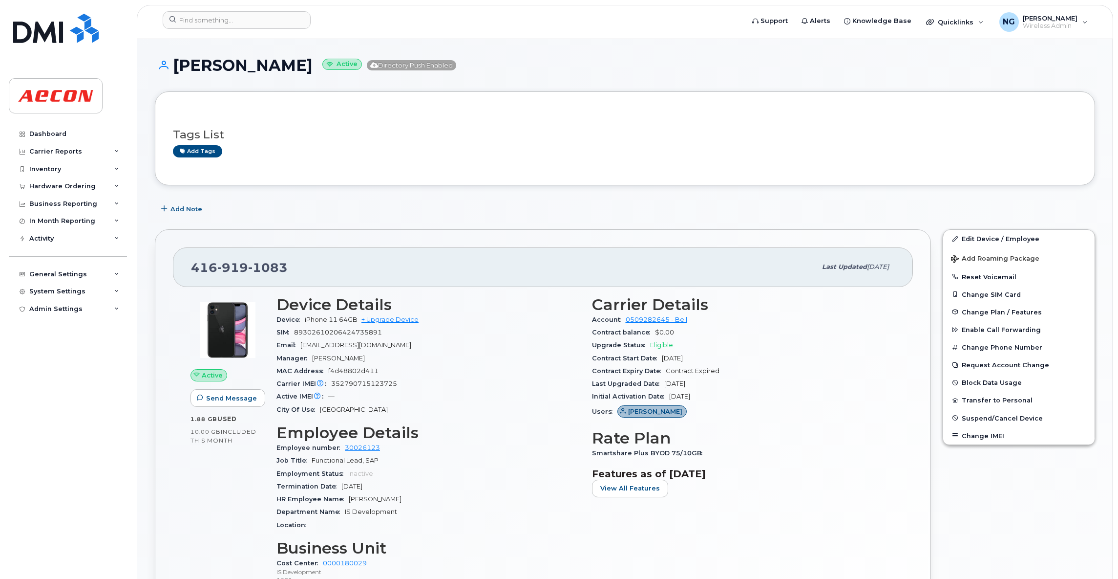 The height and width of the screenshot is (579, 1118). I want to click on span: iPhone 11 64GB, so click(331, 319).